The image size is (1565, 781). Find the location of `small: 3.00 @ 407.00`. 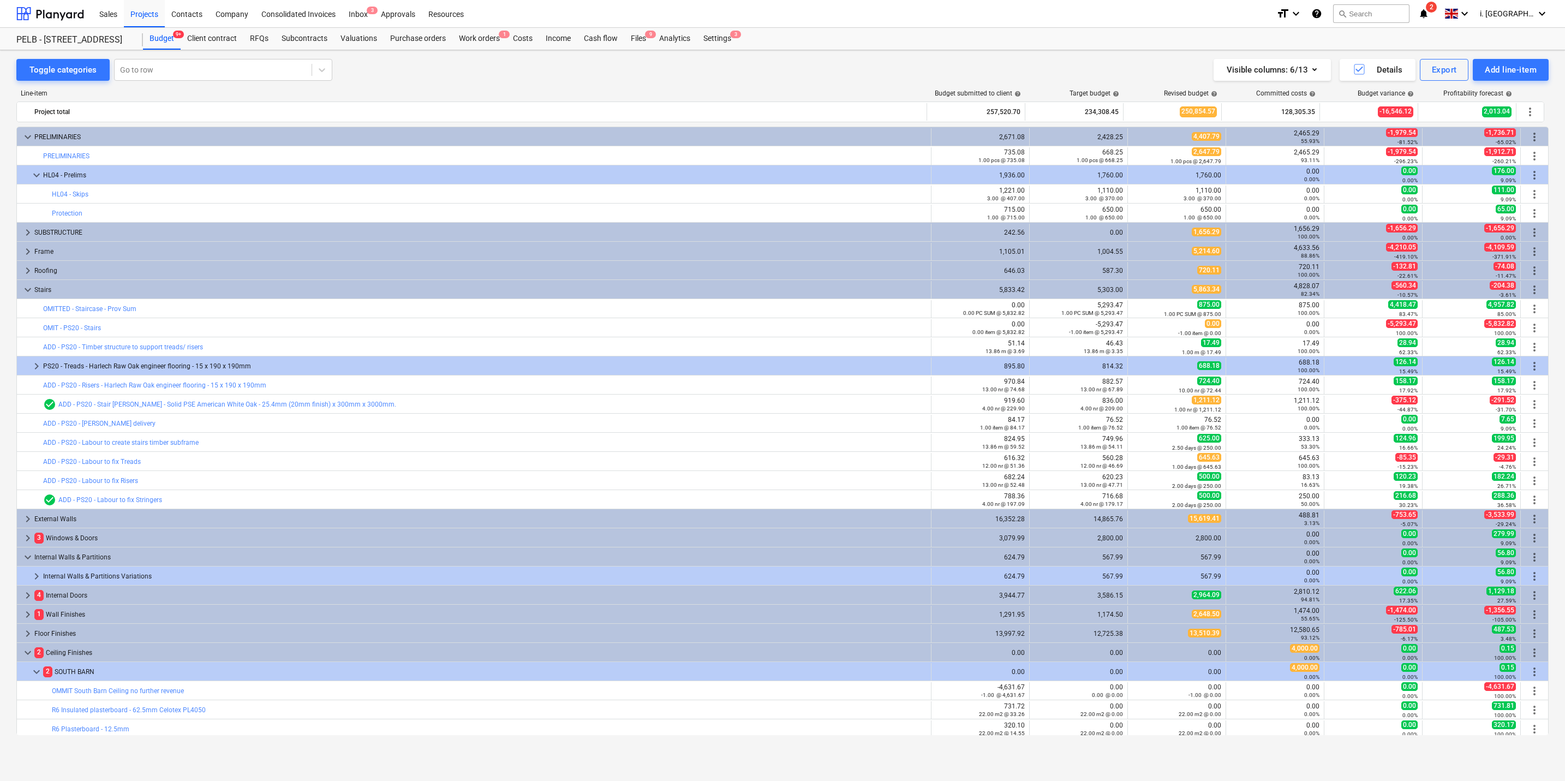

small: 3.00 @ 407.00 is located at coordinates (1006, 198).